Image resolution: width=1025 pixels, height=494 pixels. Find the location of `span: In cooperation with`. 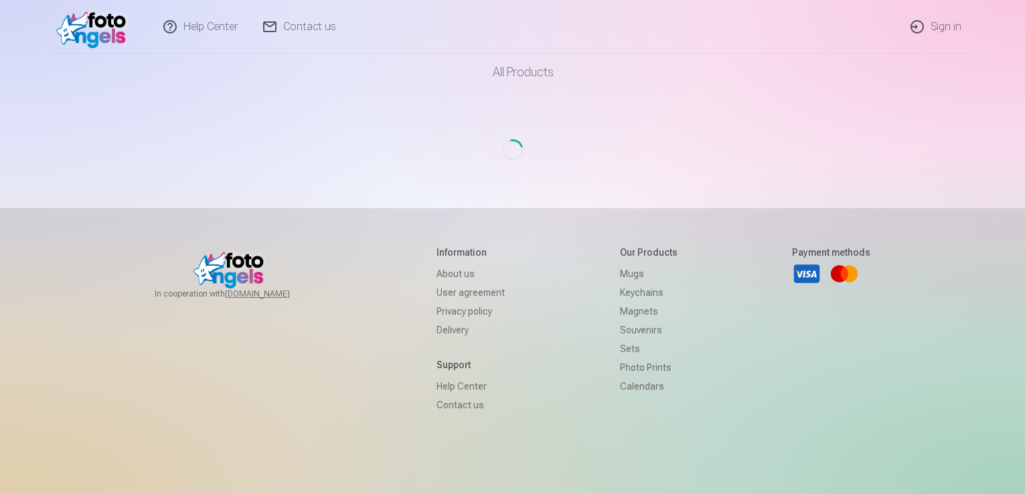

span: In cooperation with is located at coordinates (238, 294).